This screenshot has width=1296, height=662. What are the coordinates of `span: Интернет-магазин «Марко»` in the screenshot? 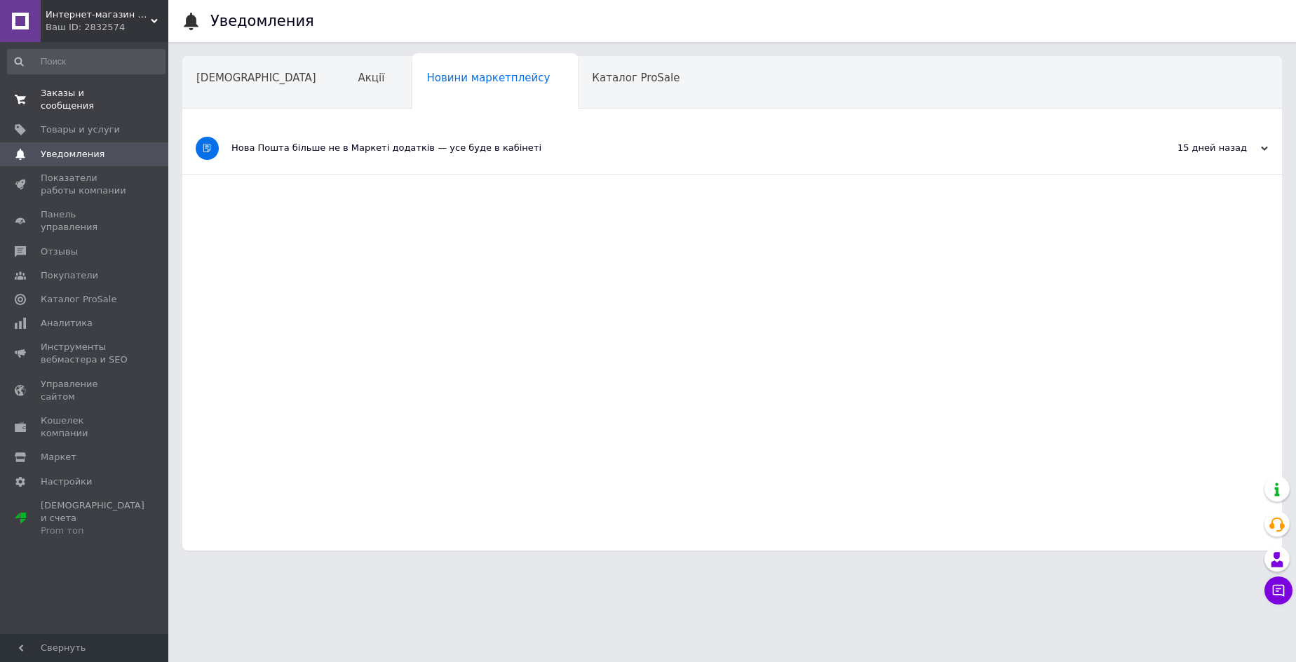 It's located at (98, 15).